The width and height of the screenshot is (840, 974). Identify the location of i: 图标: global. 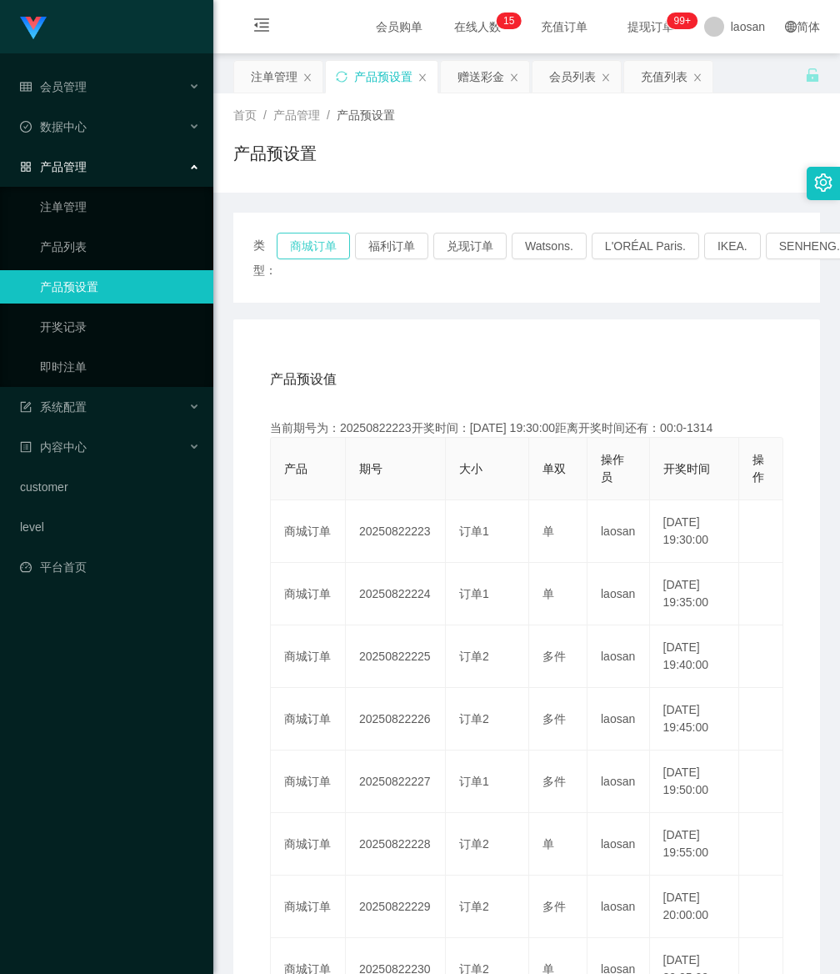
(791, 27).